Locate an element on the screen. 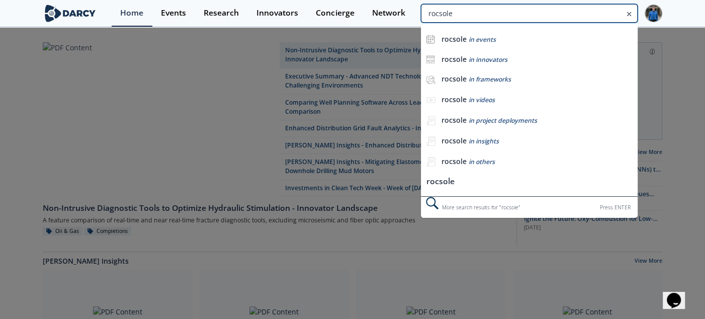 This screenshot has height=319, width=705. span: in others is located at coordinates (482, 162).